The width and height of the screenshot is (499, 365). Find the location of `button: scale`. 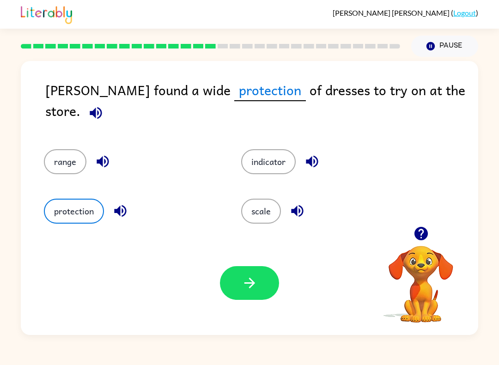

button: scale is located at coordinates (261, 211).